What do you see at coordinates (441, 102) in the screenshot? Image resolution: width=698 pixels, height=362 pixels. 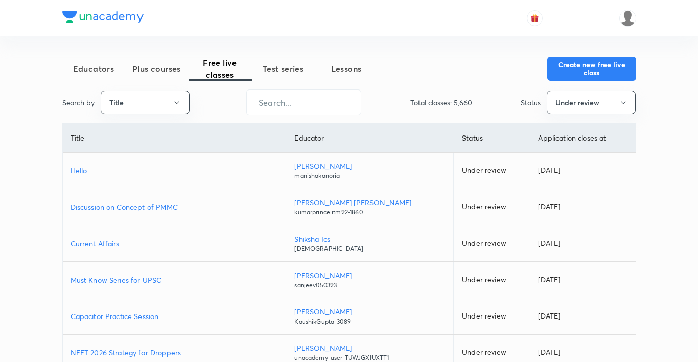 I see `p: Total classes: 5,660` at bounding box center [441, 102].